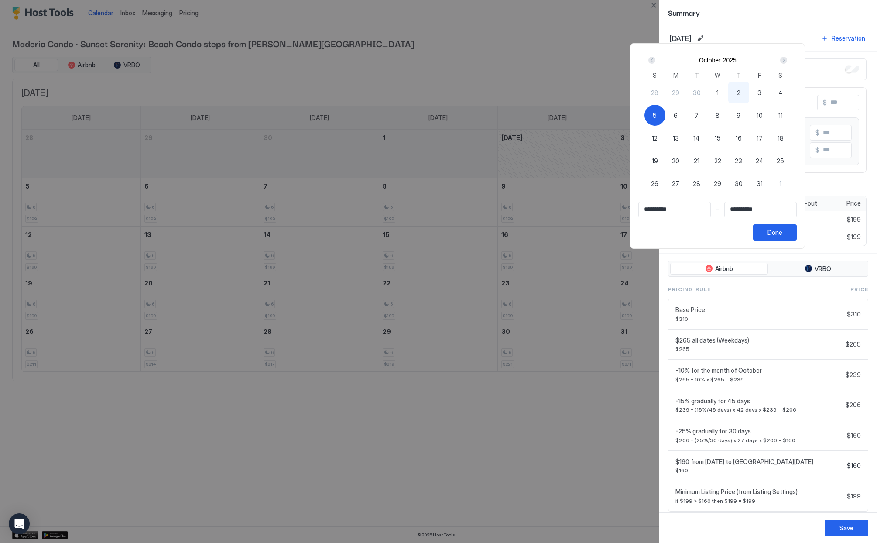  Describe the element at coordinates (782, 60) in the screenshot. I see `button: Next` at that location.